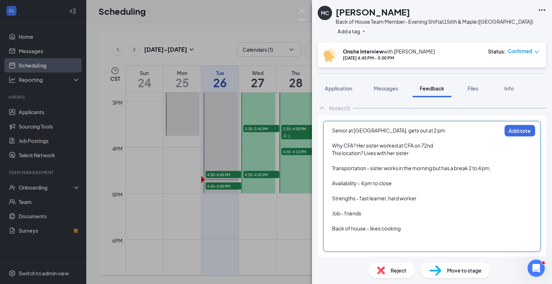 The height and width of the screenshot is (284, 552). Describe the element at coordinates (347, 214) in the screenshot. I see `span: Job - friends` at that location.